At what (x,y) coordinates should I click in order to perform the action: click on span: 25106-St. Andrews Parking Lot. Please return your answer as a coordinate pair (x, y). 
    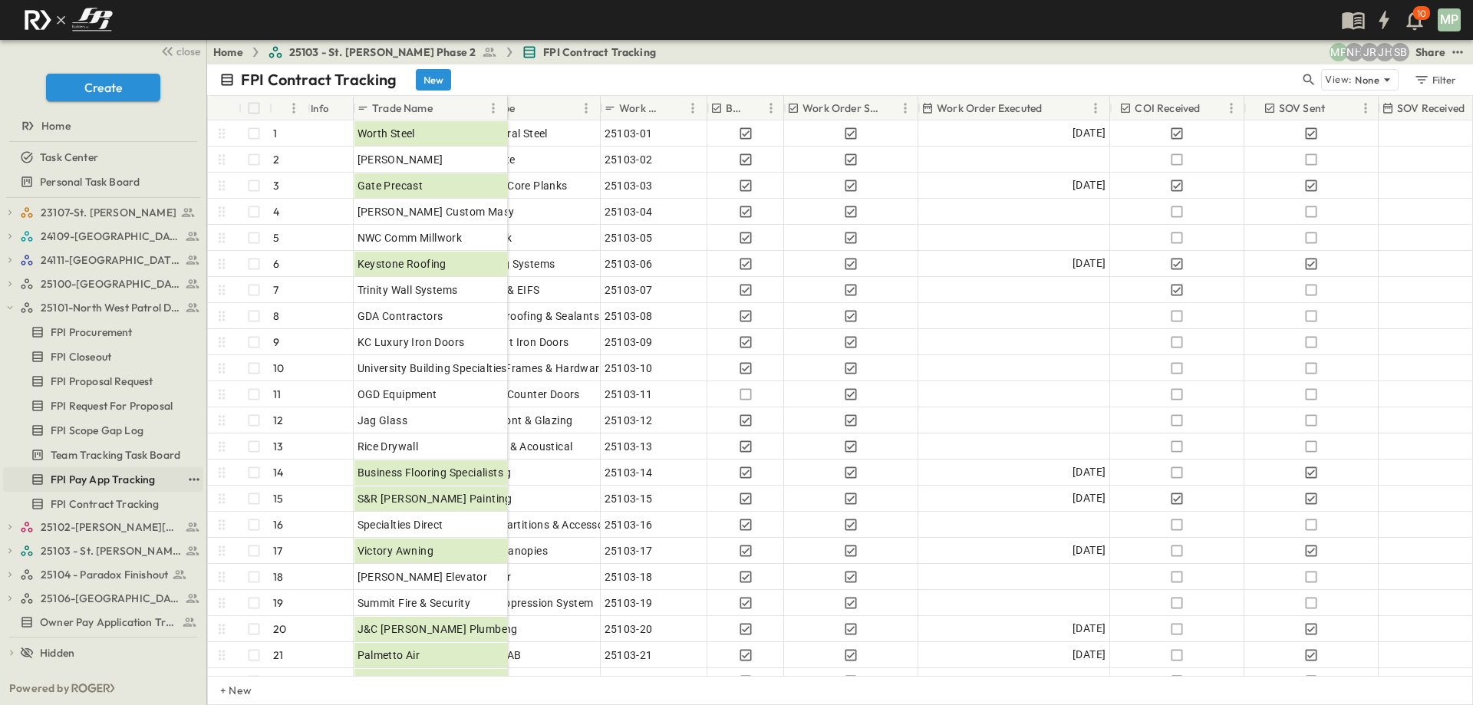
    Looking at the image, I should click on (111, 599).